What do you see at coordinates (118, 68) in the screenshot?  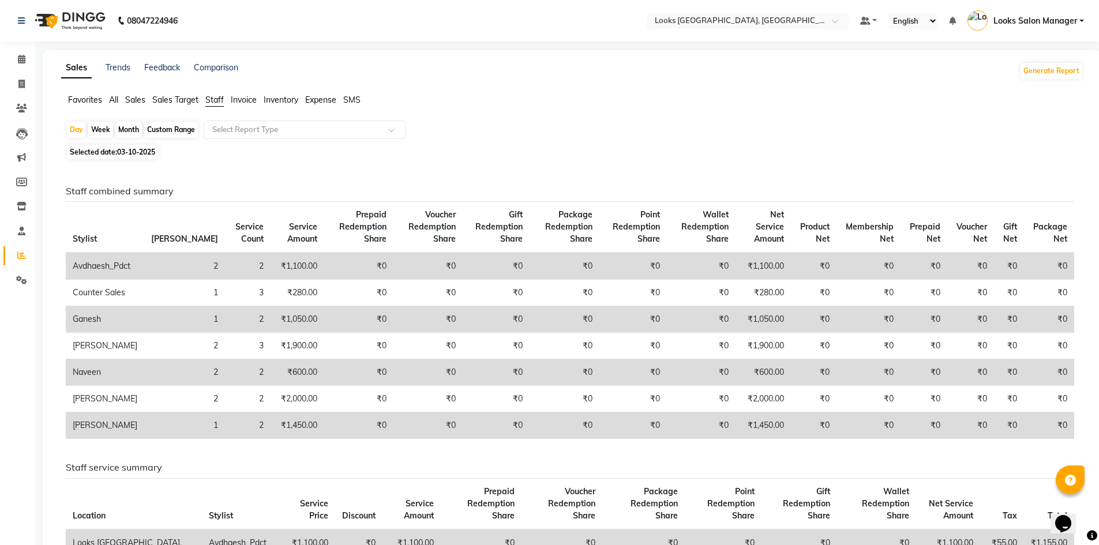 I see `a: Trends` at bounding box center [118, 68].